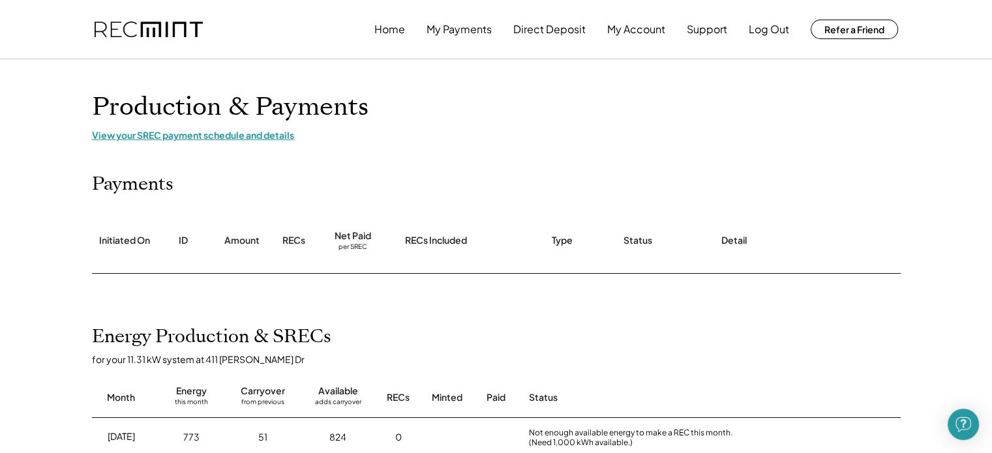 The height and width of the screenshot is (453, 992). Describe the element at coordinates (398, 437) in the screenshot. I see `div: 0` at that location.